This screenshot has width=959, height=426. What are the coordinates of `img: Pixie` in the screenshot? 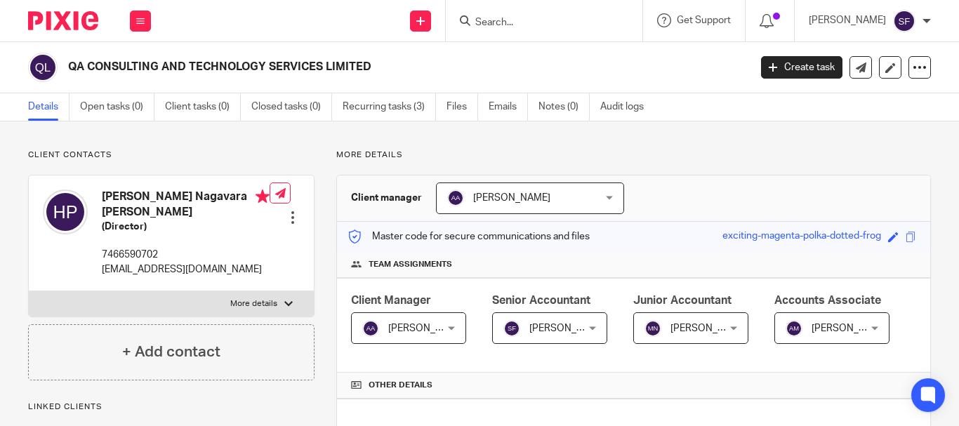 It's located at (63, 20).